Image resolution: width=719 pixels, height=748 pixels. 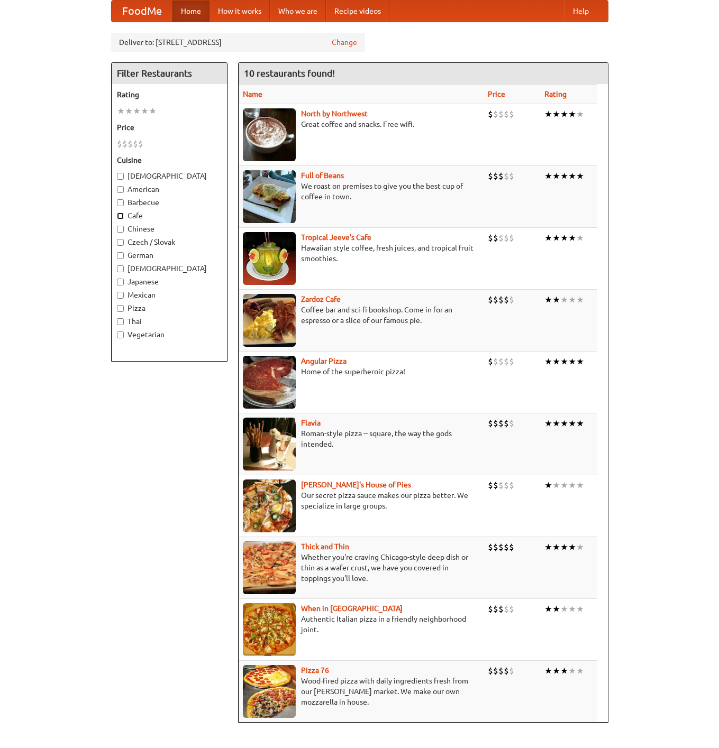 What do you see at coordinates (169, 335) in the screenshot?
I see `label: Vegetarian` at bounding box center [169, 335].